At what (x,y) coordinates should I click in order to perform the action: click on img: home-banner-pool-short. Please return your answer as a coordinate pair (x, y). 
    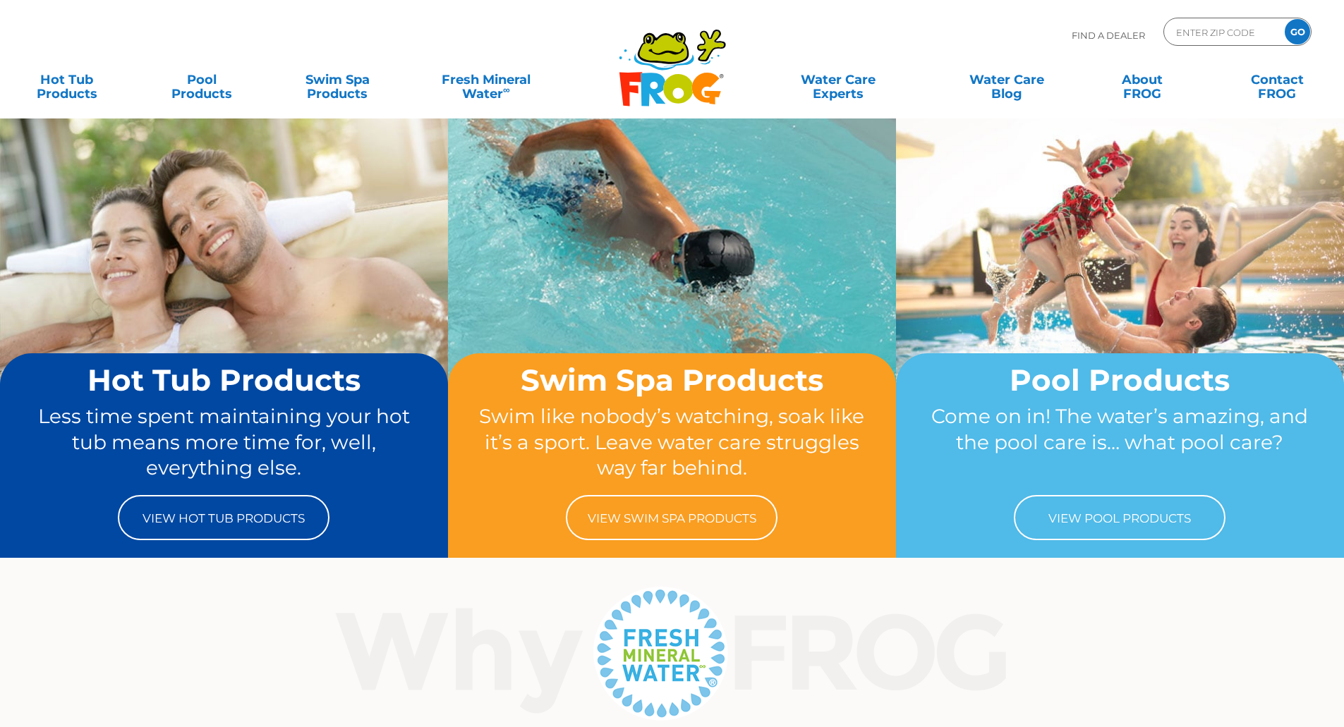
    Looking at the image, I should click on (1120, 285).